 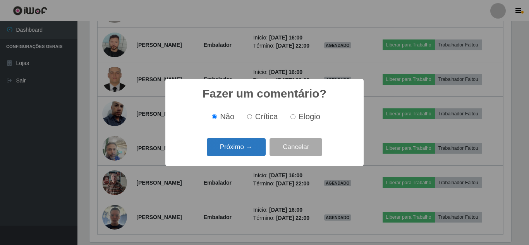 What do you see at coordinates (264, 94) in the screenshot?
I see `h2: Fazer um comentário?` at bounding box center [264, 94].